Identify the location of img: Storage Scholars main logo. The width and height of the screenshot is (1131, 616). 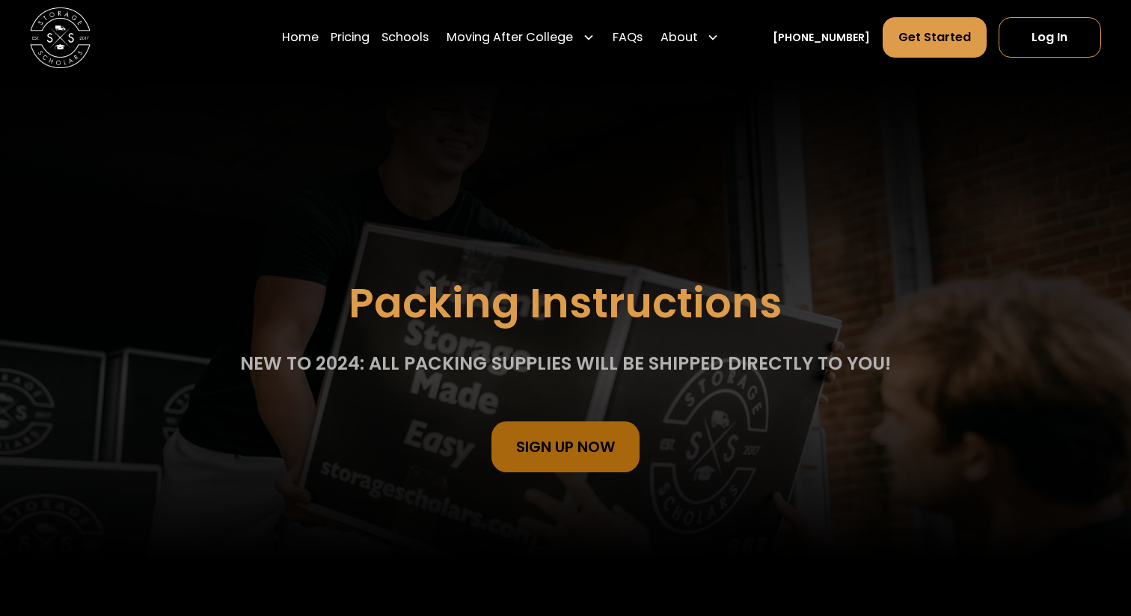
(60, 37).